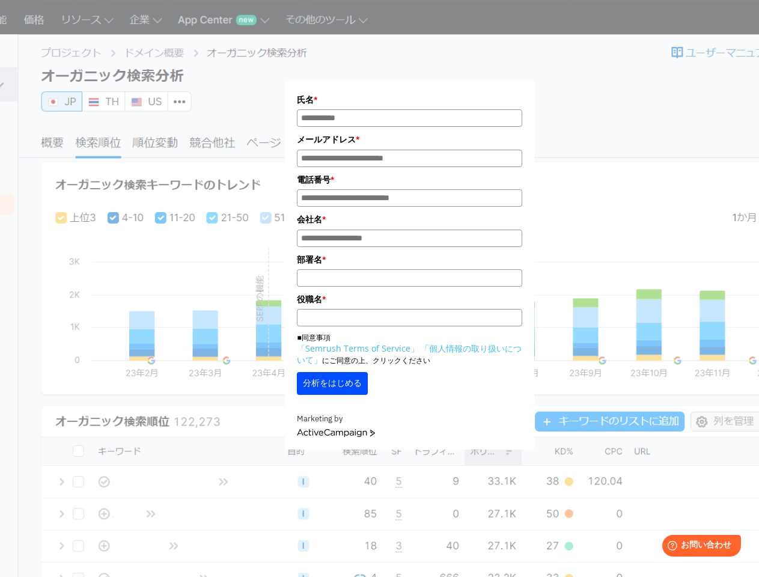 Image resolution: width=759 pixels, height=577 pixels. Describe the element at coordinates (409, 139) in the screenshot. I see `label: メールアドレス` at that location.